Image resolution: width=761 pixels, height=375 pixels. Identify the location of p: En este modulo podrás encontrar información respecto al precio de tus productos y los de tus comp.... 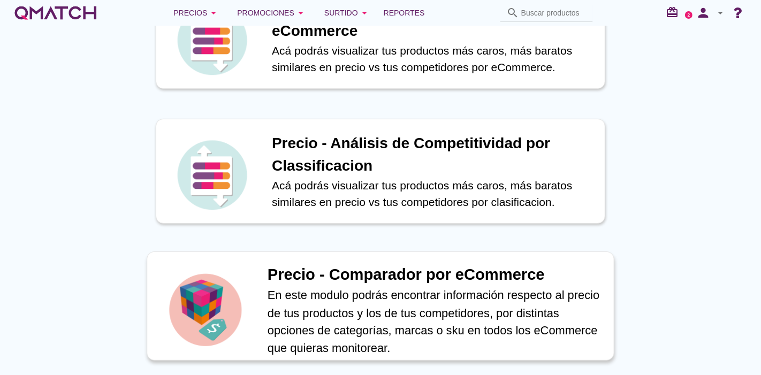
(435, 322).